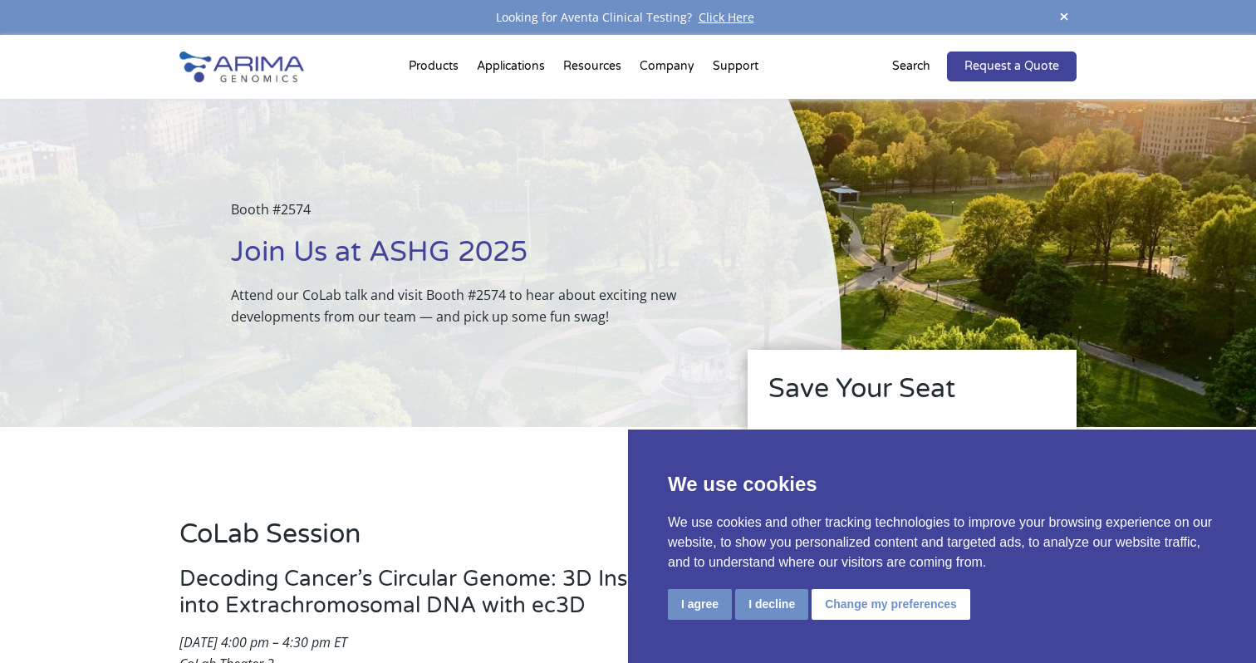 The width and height of the screenshot is (1256, 663). What do you see at coordinates (942, 484) in the screenshot?
I see `p: We use cookies` at bounding box center [942, 484].